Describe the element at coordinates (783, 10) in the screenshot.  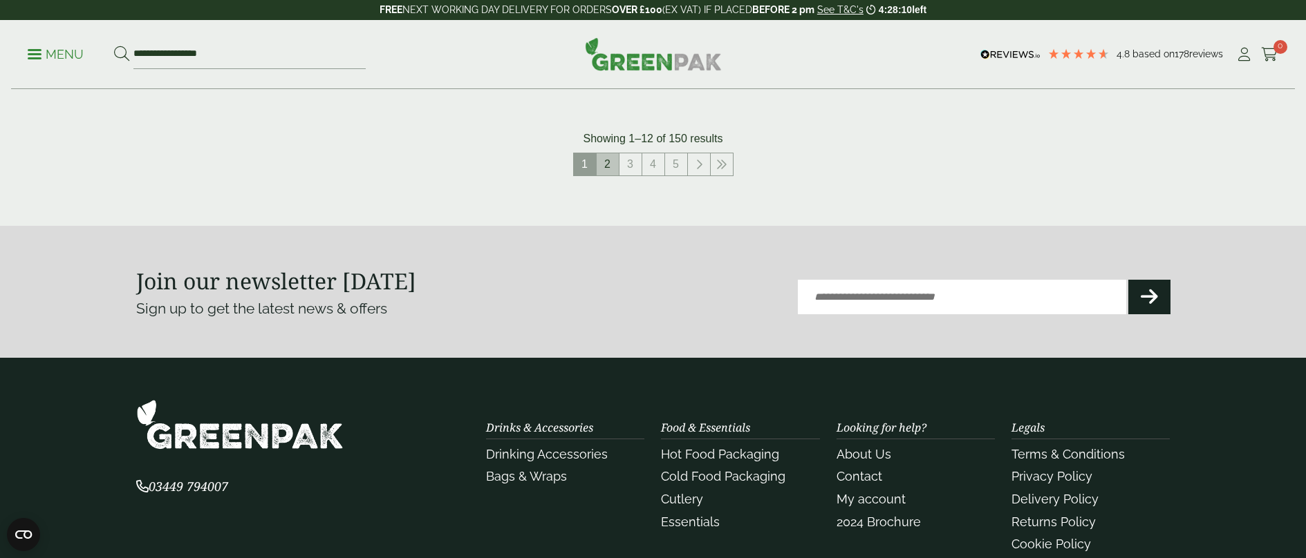
I see `strong: BEFORE 2 pm` at that location.